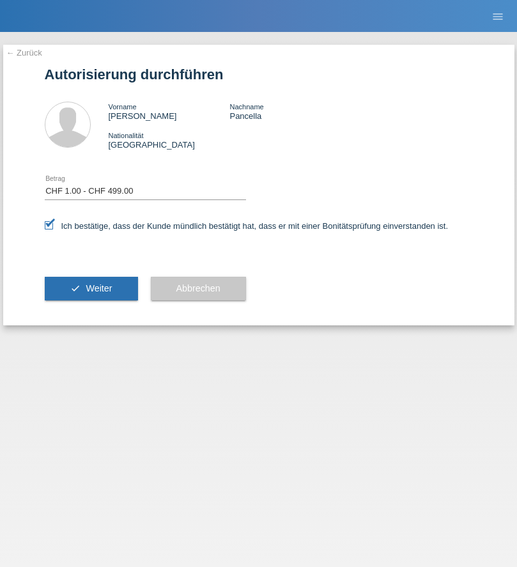 The image size is (517, 567). Describe the element at coordinates (198, 289) in the screenshot. I see `button: Abbrechen` at that location.